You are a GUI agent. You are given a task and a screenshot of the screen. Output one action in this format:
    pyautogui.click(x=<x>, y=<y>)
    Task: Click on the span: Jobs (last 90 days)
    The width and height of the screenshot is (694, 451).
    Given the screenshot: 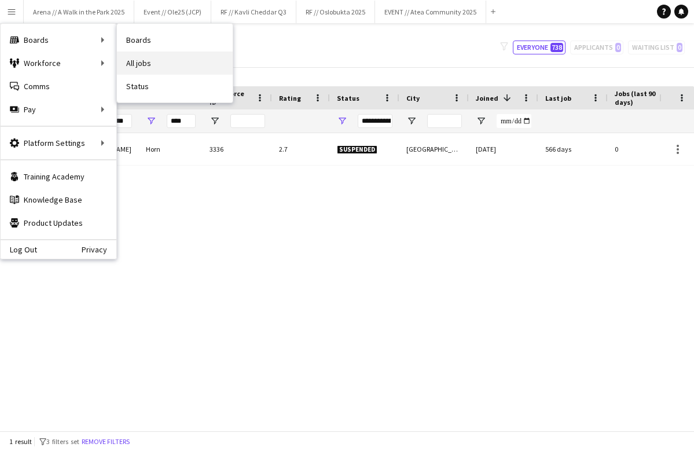 What is the action you would take?
    pyautogui.click(x=637, y=98)
    